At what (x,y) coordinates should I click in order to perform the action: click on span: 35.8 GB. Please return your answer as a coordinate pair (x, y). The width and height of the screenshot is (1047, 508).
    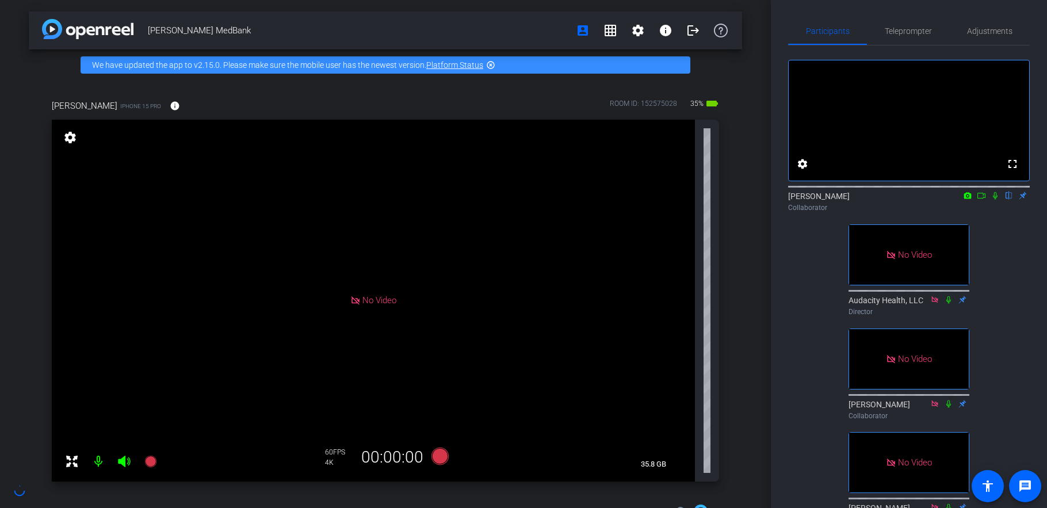
    Looking at the image, I should click on (653, 464).